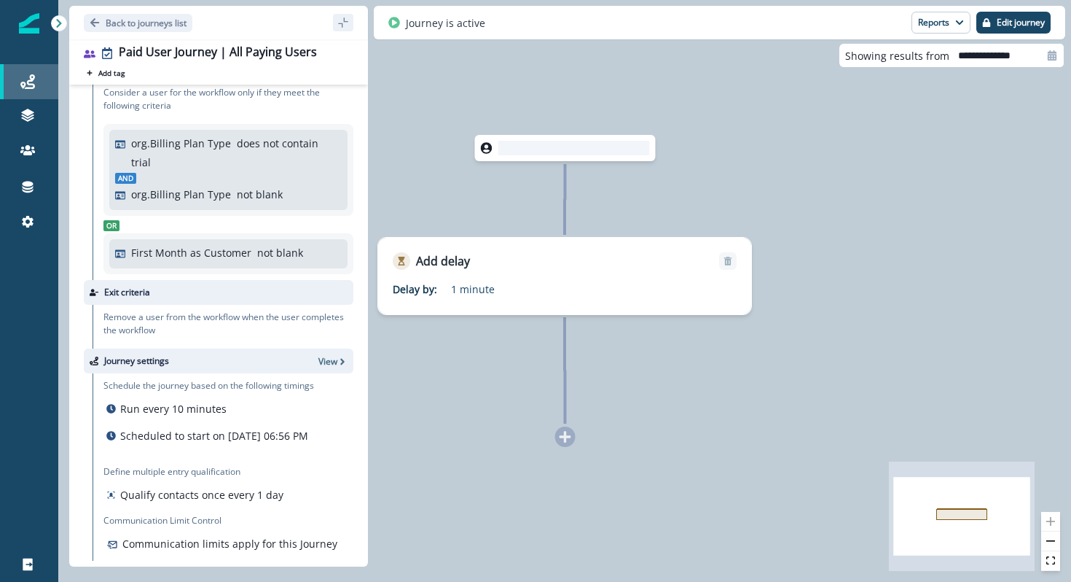  What do you see at coordinates (208, 386) in the screenshot?
I see `p: Schedule the journey based on the following timings` at bounding box center [208, 386].